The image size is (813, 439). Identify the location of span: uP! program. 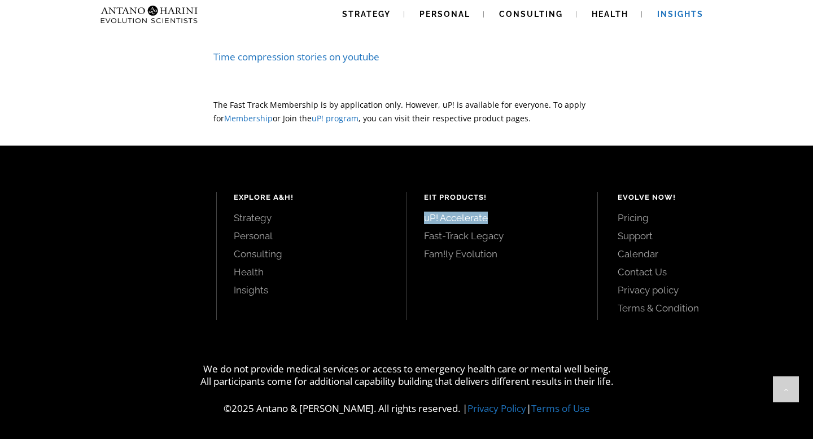
(335, 118).